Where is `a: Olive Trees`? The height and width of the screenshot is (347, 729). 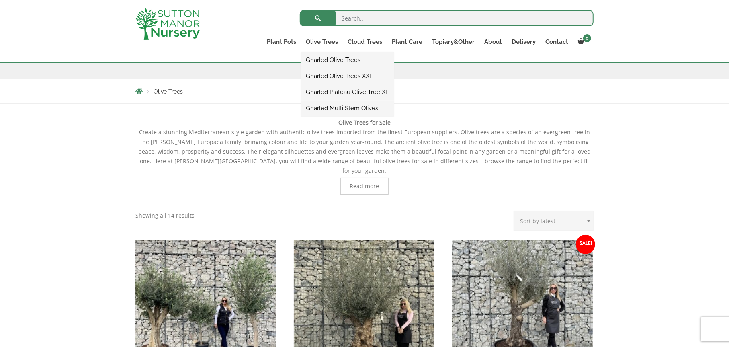
a: Olive Trees is located at coordinates (322, 42).